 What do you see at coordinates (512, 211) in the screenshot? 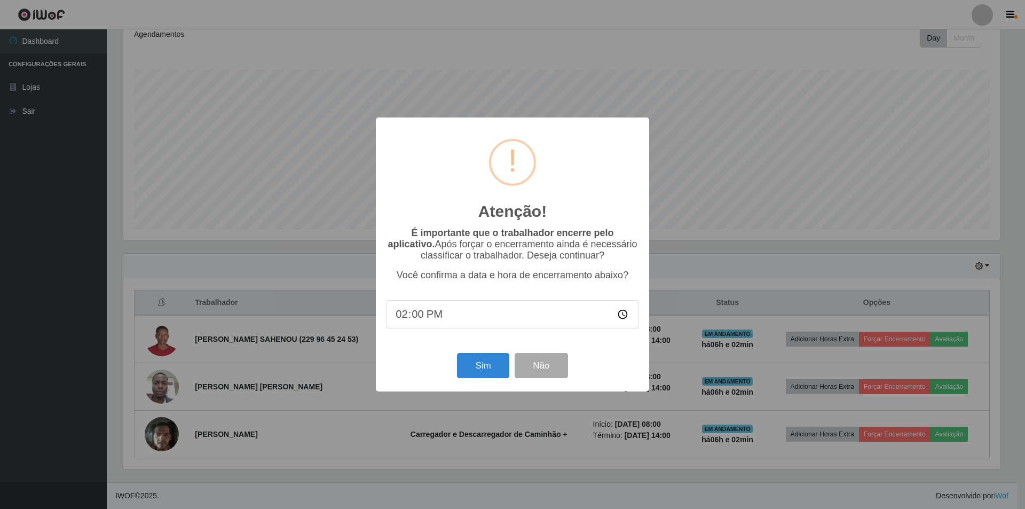
I see `h2: Atenção!` at bounding box center [512, 211].